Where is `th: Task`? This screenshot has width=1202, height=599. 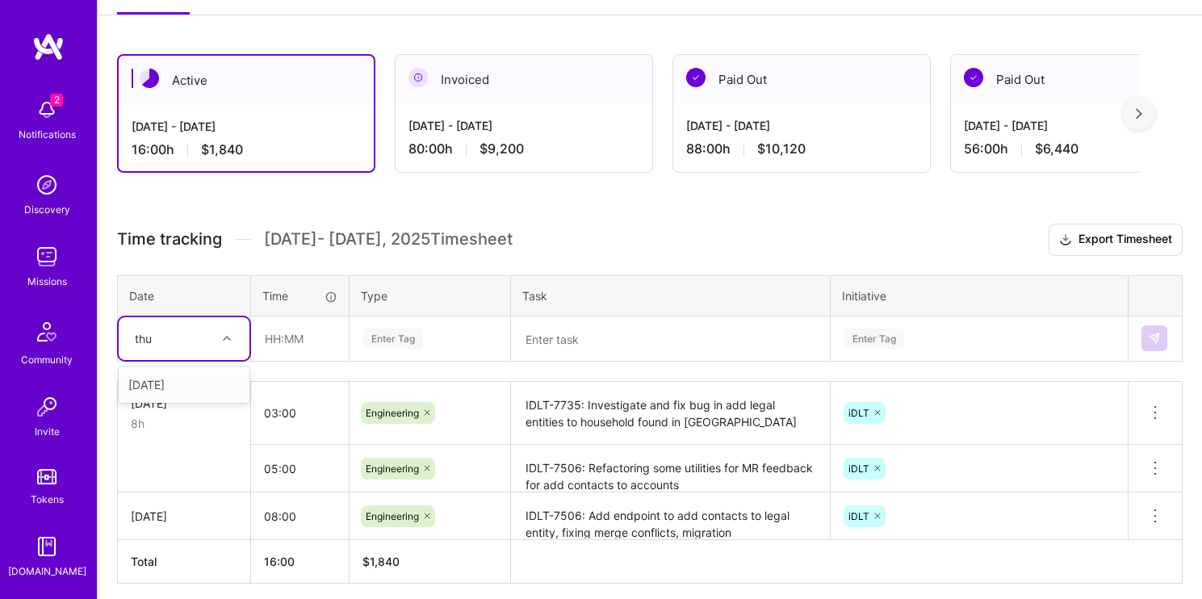 th: Task is located at coordinates (671, 295).